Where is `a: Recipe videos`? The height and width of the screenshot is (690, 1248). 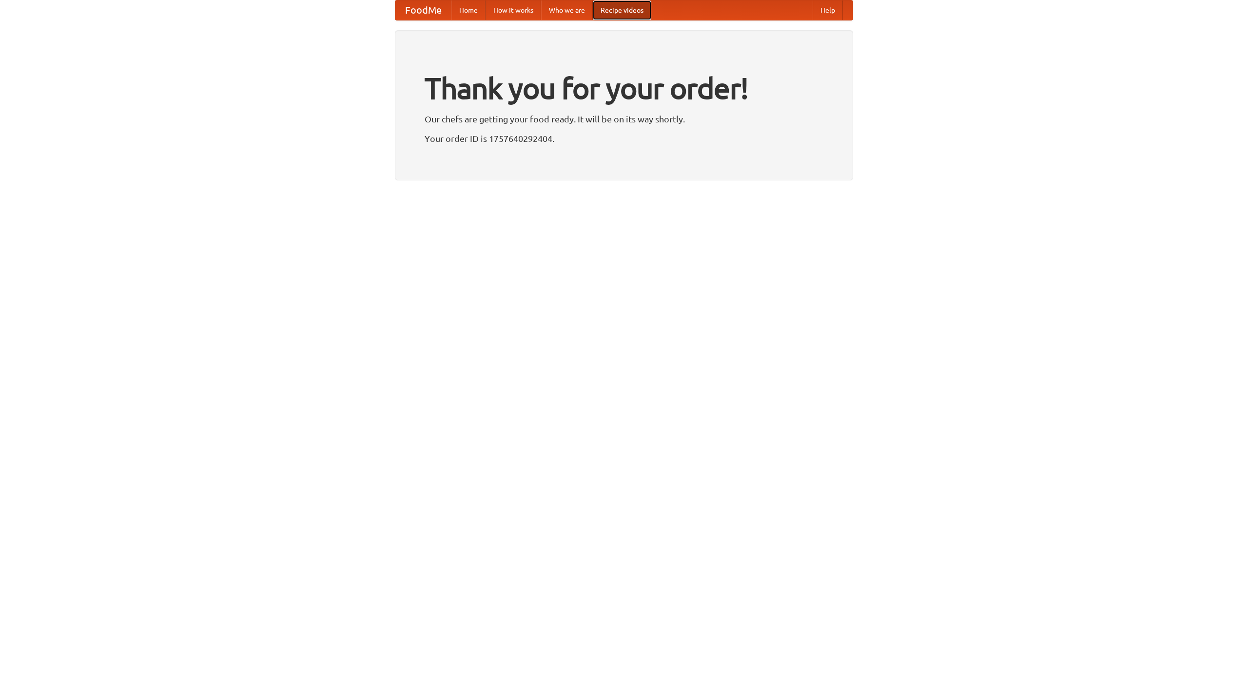
a: Recipe videos is located at coordinates (622, 10).